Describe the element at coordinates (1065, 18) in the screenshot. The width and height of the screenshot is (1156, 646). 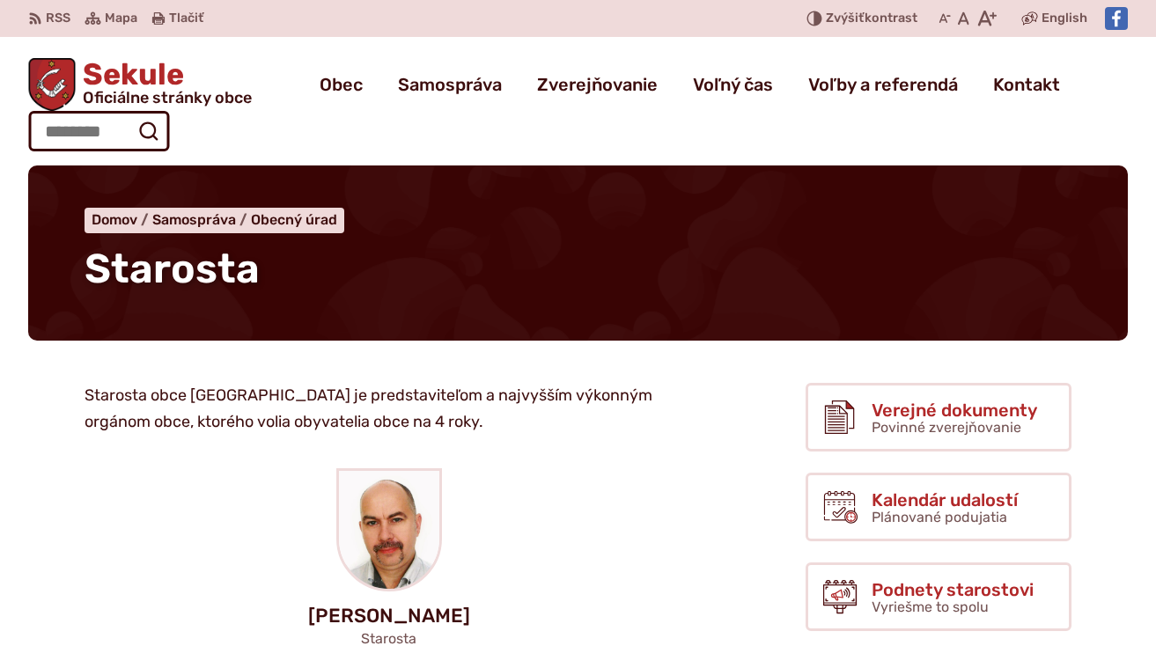
I see `span: English` at that location.